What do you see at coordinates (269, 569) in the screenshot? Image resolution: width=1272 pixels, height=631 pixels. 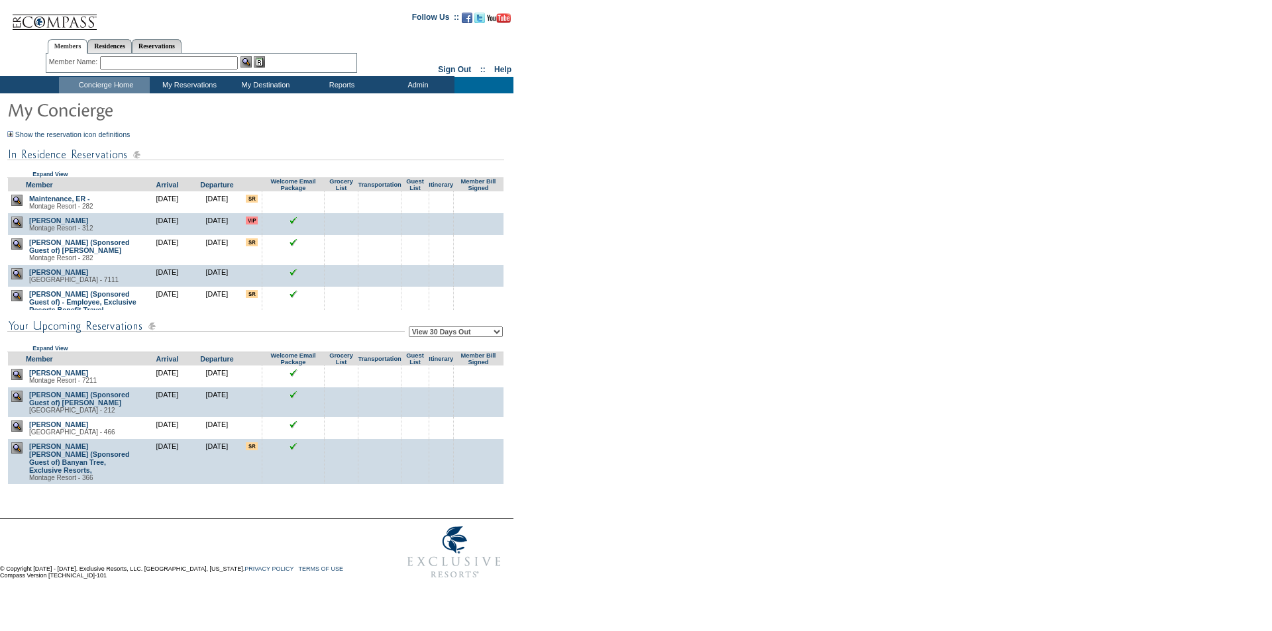 I see `a: PRIVACY POLICY` at bounding box center [269, 569].